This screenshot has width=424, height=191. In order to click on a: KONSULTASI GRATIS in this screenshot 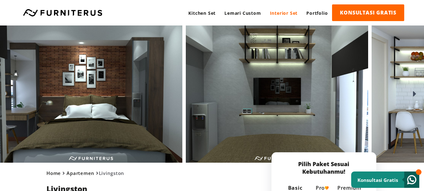, I will do `click(368, 13)`.